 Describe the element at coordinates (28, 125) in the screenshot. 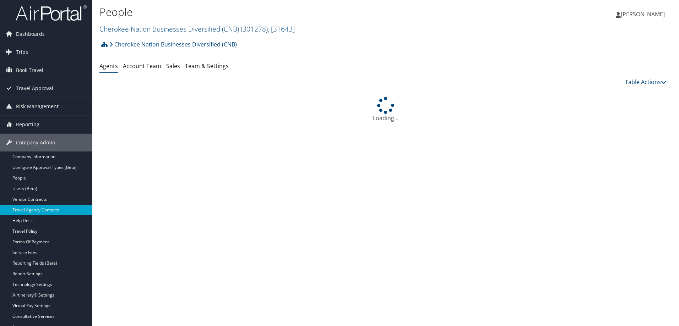

I see `span: Reporting` at that location.